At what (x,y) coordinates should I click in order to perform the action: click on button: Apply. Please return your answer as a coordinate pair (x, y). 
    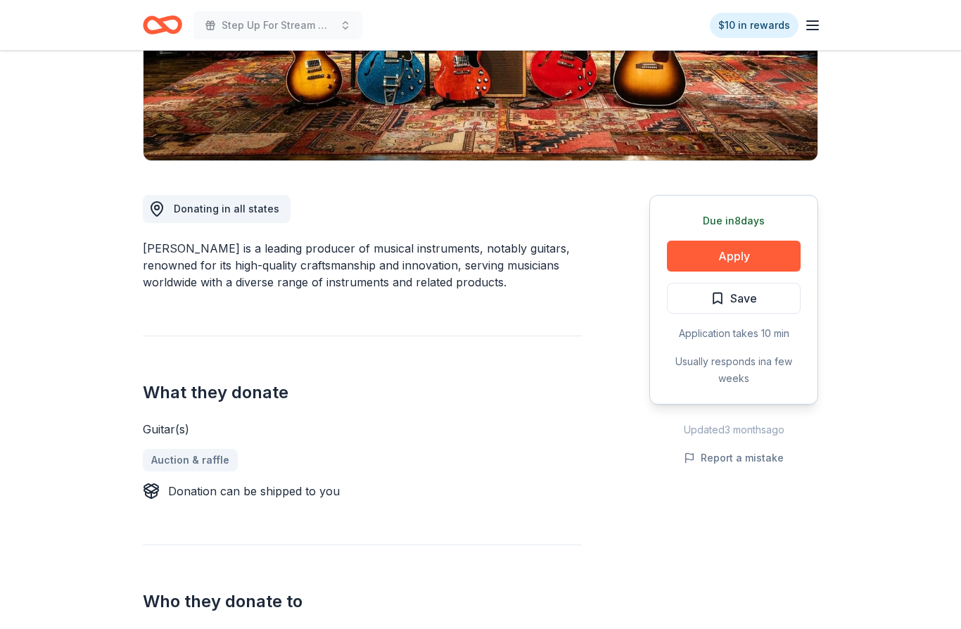
    Looking at the image, I should click on (734, 257).